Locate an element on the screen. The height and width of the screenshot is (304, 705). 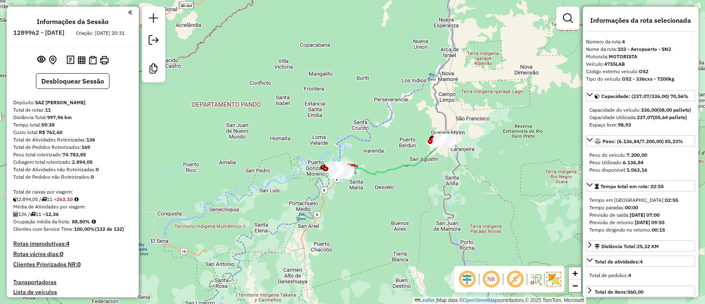
span: Clientes com Service Time: is located at coordinates (43, 229).